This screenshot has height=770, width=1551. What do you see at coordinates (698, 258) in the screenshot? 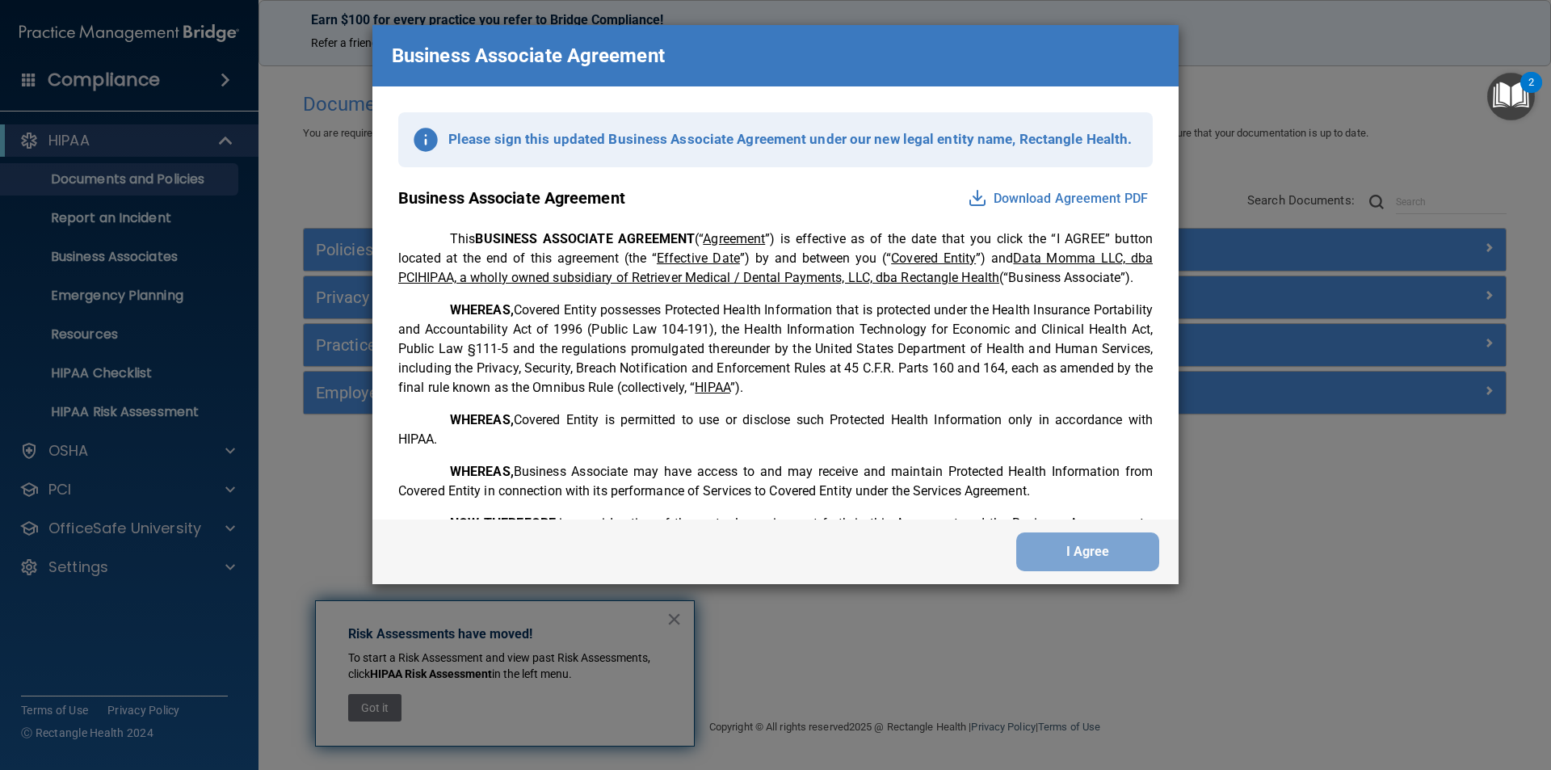
I see `u: Effective Date` at bounding box center [698, 258].